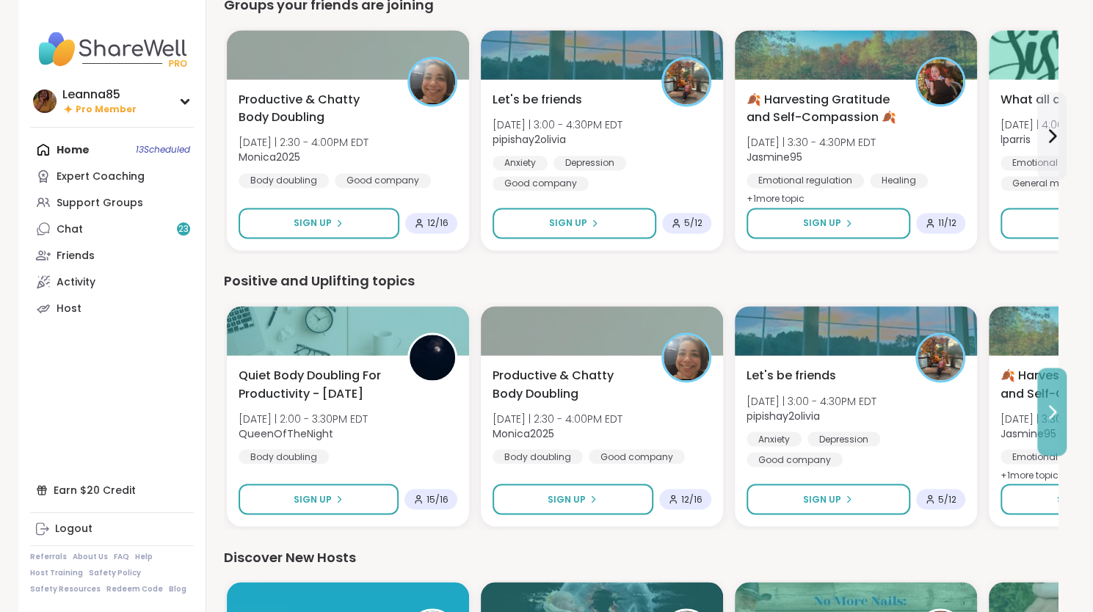 This screenshot has width=1093, height=612. Describe the element at coordinates (823, 109) in the screenshot. I see `span: 🍂 Harvesting Gratitude and Self-Compassion 🍂` at that location.